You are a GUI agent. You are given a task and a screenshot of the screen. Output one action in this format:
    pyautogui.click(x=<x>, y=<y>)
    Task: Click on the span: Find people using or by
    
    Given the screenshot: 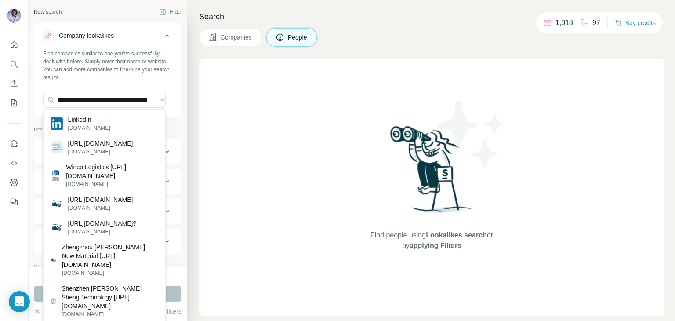 What is the action you would take?
    pyautogui.click(x=431, y=240)
    